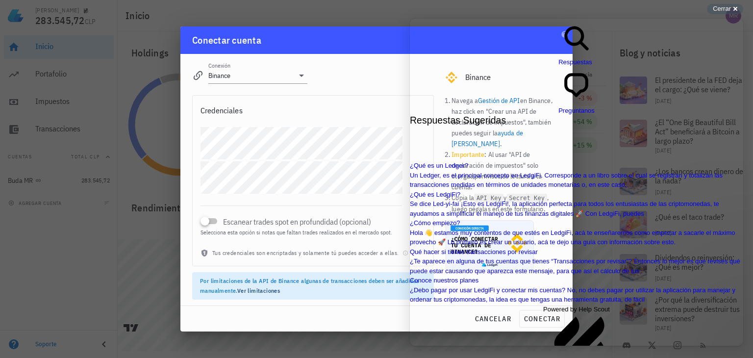  Describe the element at coordinates (312, 221) in the screenshot. I see `label: Escanear trades spot en profundidad (opcional)` at that location.